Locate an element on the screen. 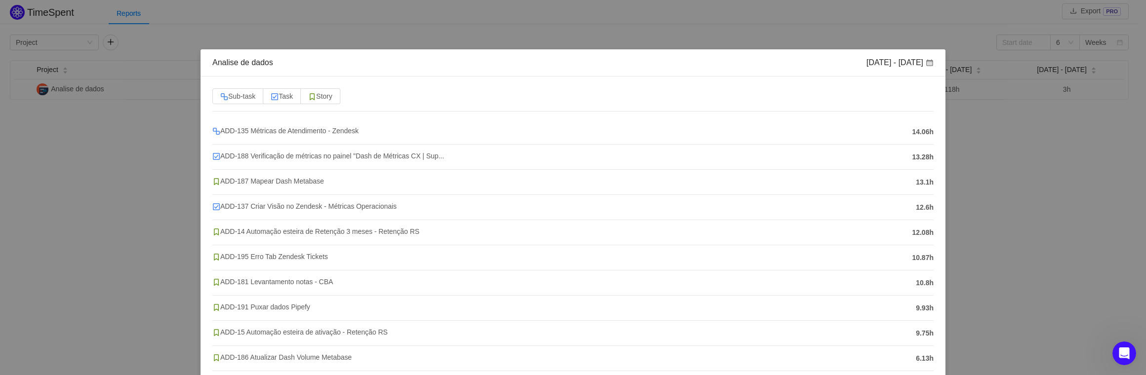  span: 10.8h is located at coordinates (924, 283).